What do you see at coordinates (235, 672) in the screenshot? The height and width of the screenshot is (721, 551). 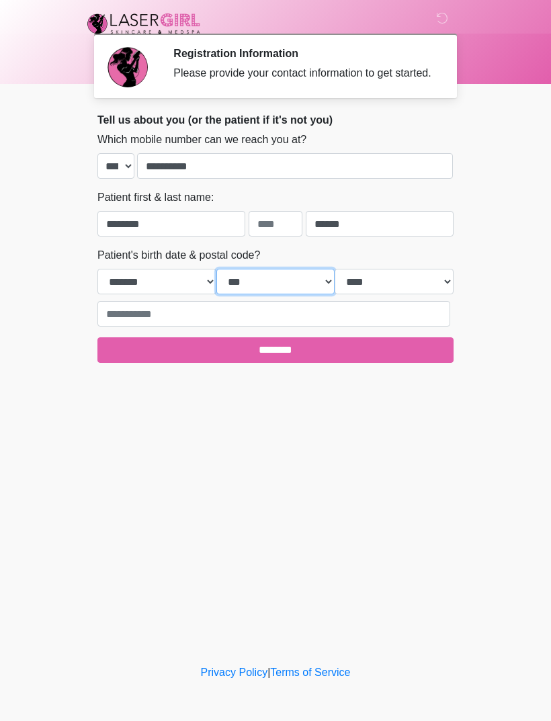 I see `a: Privacy Policy` at bounding box center [235, 672].